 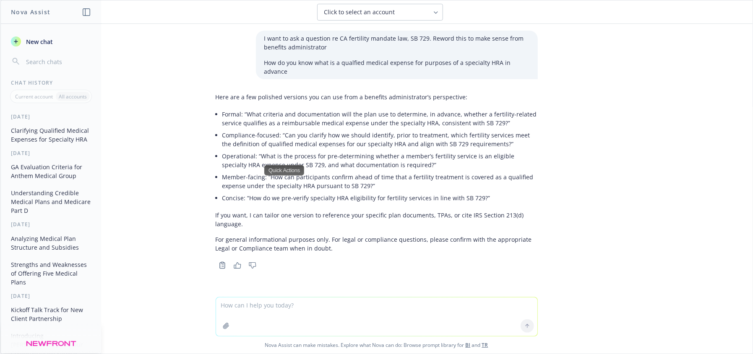 I want to click on button: Kickoff Talk Track for New Client Partnership, so click(x=51, y=314).